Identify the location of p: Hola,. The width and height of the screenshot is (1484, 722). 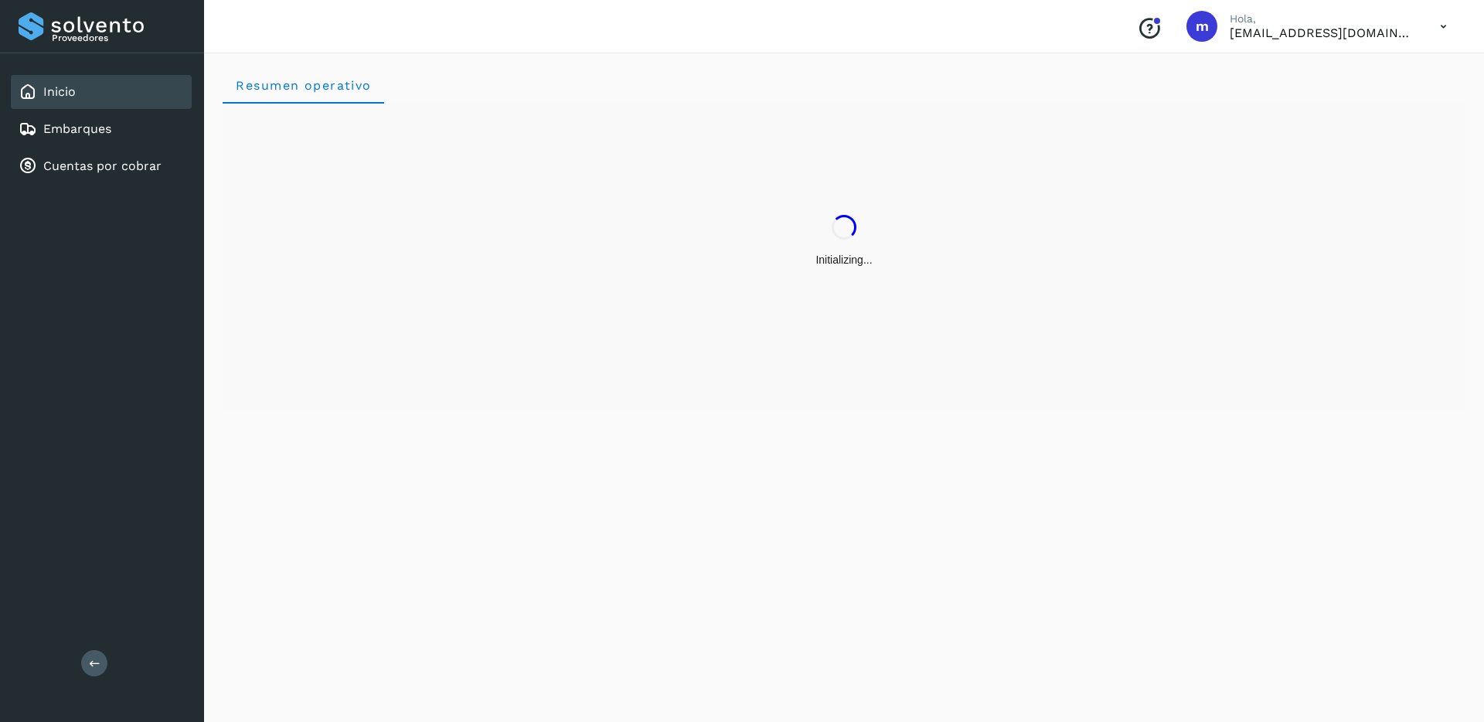
(1322, 19).